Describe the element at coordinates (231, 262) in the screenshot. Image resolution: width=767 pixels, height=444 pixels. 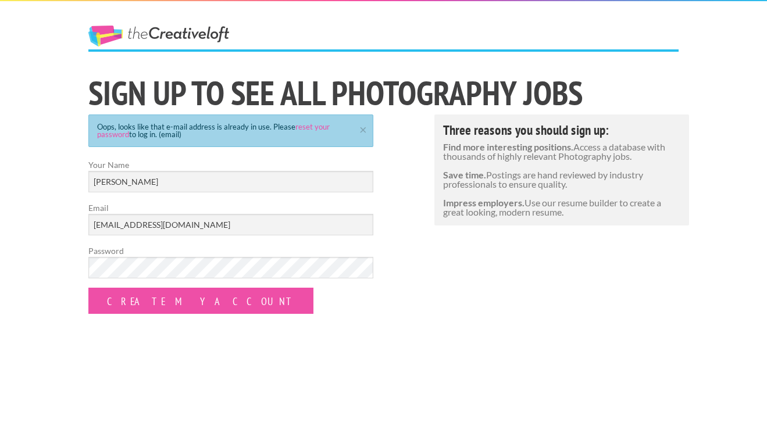
I see `label: Password` at that location.